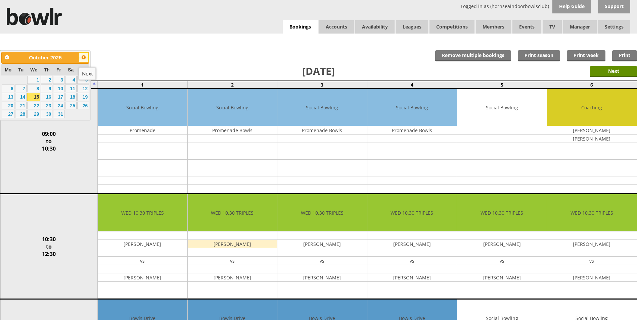 Image resolution: width=637 pixels, height=320 pixels. I want to click on a: 12, so click(83, 89).